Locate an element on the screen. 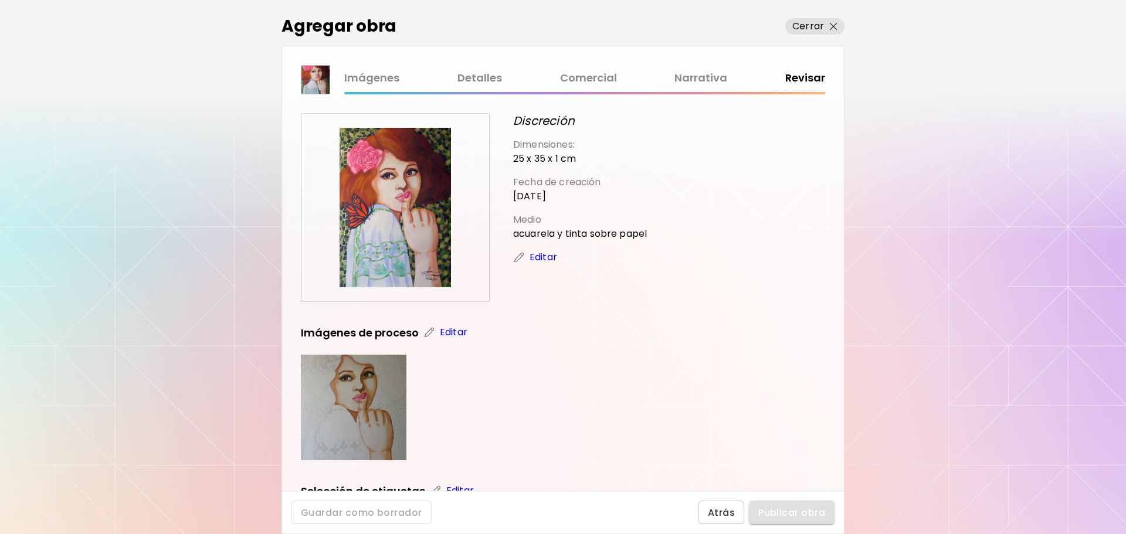  a: Detalles is located at coordinates (480, 78).